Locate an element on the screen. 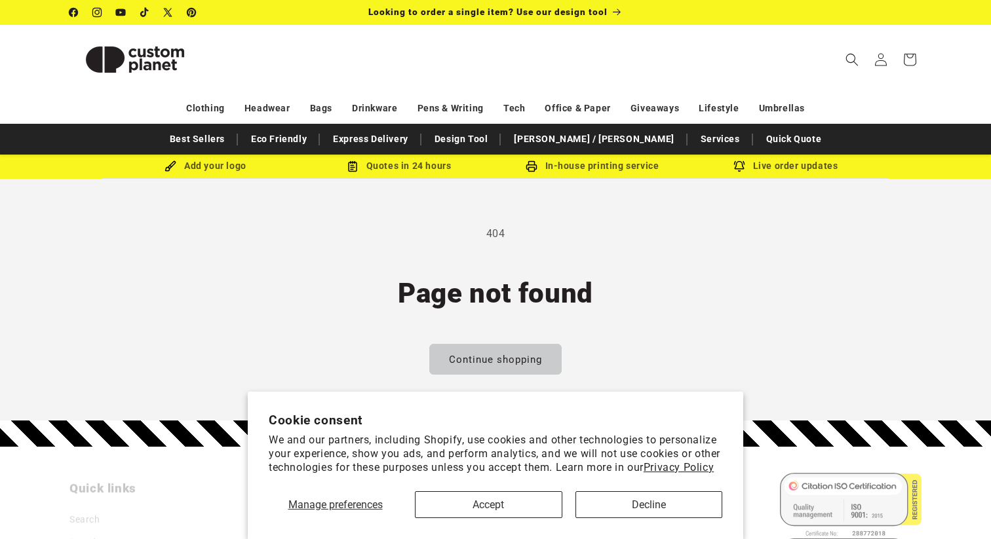 The width and height of the screenshot is (991, 539). a: Umbrellas is located at coordinates (782, 108).